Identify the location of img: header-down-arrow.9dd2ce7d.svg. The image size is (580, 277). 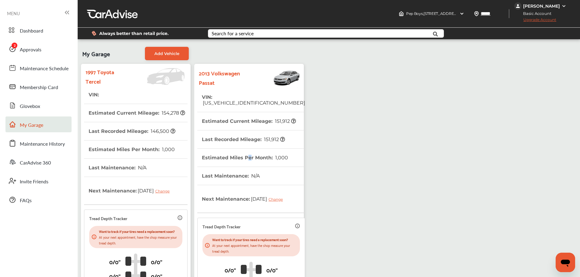
(462, 14).